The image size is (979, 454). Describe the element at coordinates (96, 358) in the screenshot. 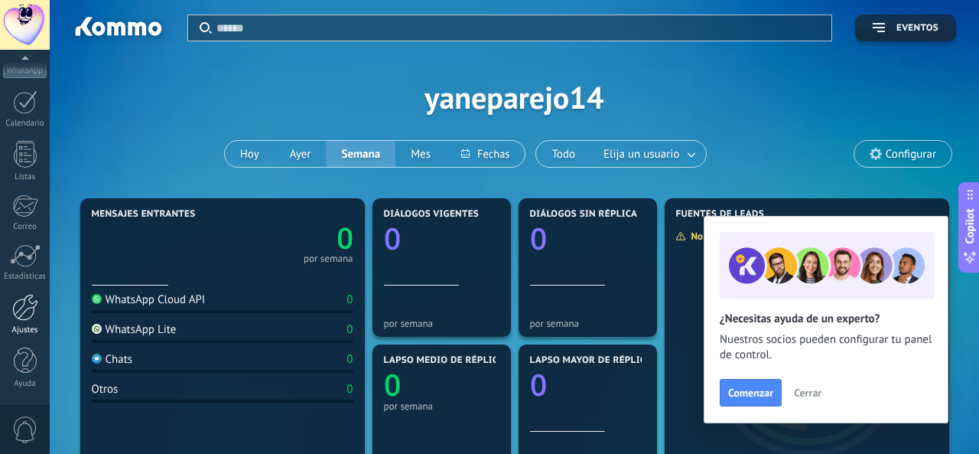

I see `img: Chats` at that location.